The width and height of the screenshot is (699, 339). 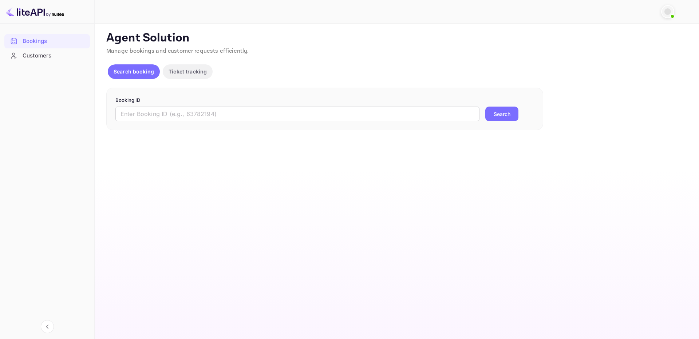 What do you see at coordinates (502, 114) in the screenshot?
I see `button: Search` at bounding box center [502, 114].